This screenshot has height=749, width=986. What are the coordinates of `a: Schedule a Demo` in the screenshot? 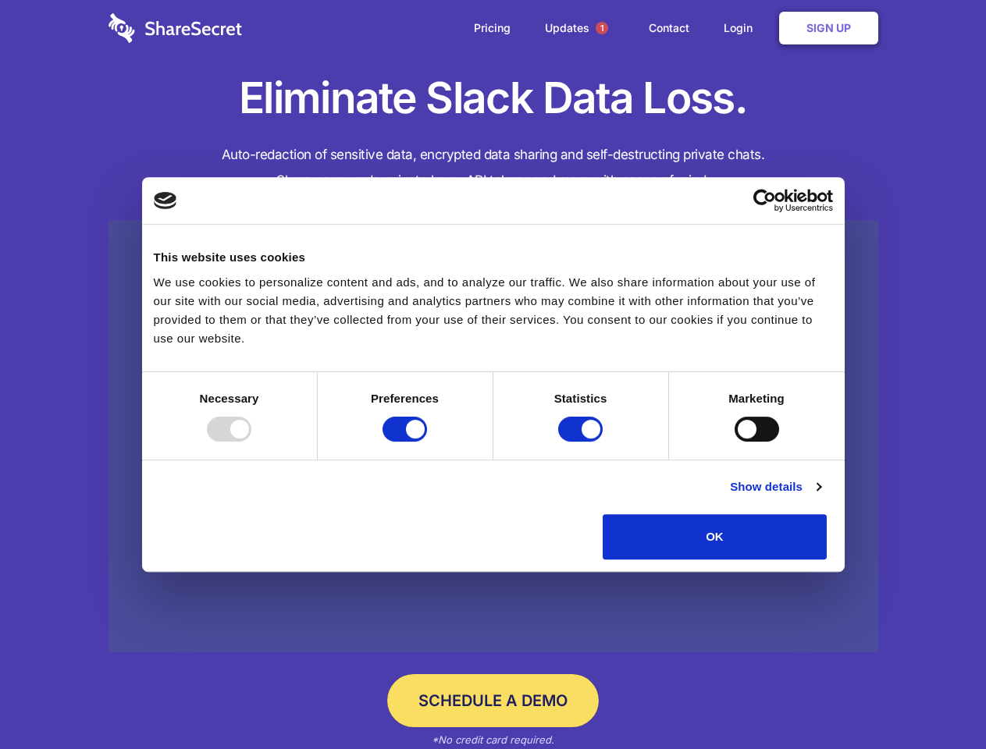 It's located at (493, 701).